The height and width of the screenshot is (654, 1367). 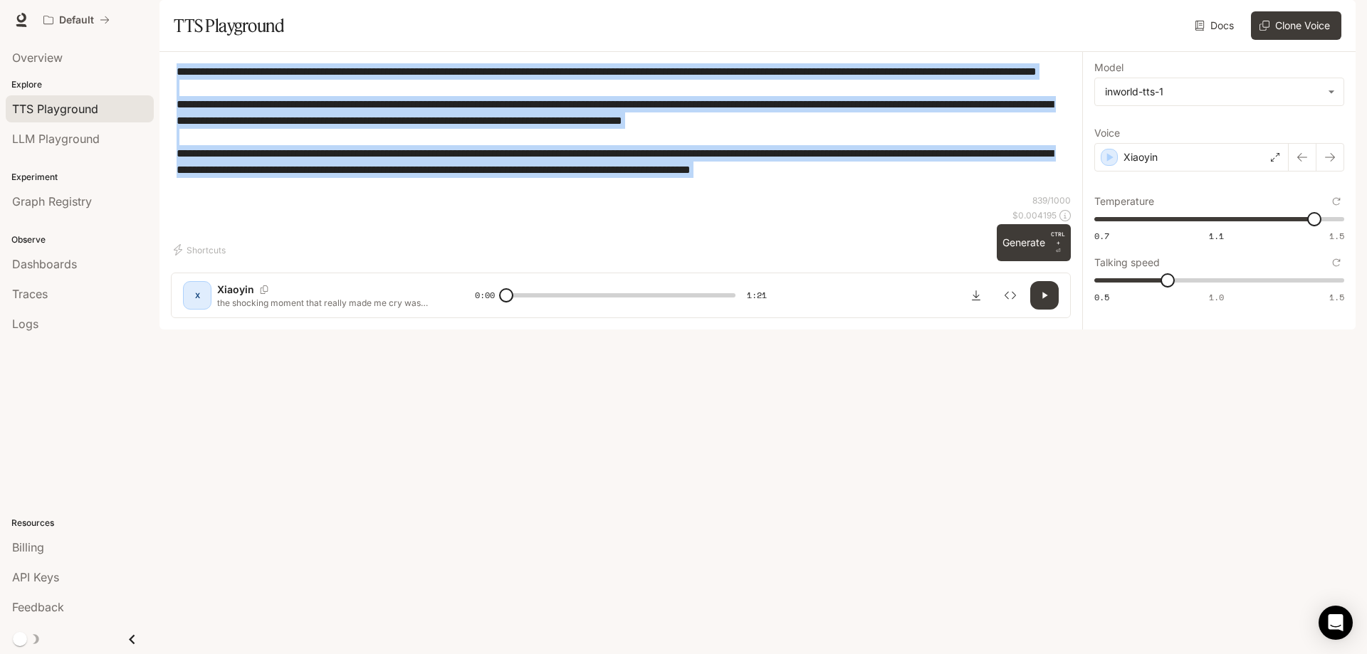 What do you see at coordinates (485, 295) in the screenshot?
I see `span: 0:00` at bounding box center [485, 295].